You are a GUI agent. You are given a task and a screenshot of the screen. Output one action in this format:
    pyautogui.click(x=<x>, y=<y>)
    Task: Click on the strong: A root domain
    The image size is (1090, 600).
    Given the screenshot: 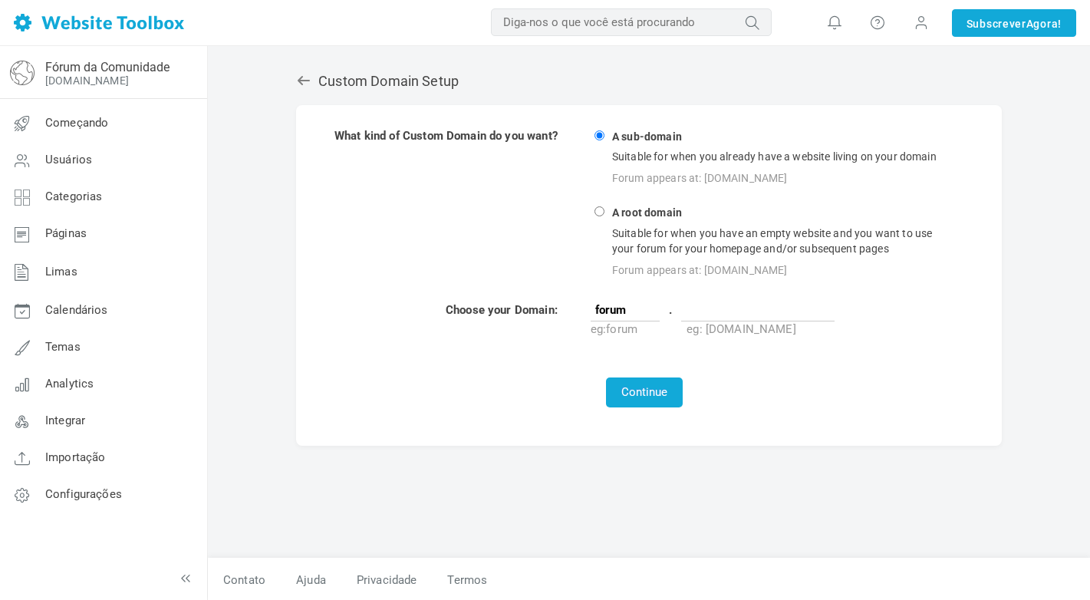 What is the action you would take?
    pyautogui.click(x=646, y=213)
    